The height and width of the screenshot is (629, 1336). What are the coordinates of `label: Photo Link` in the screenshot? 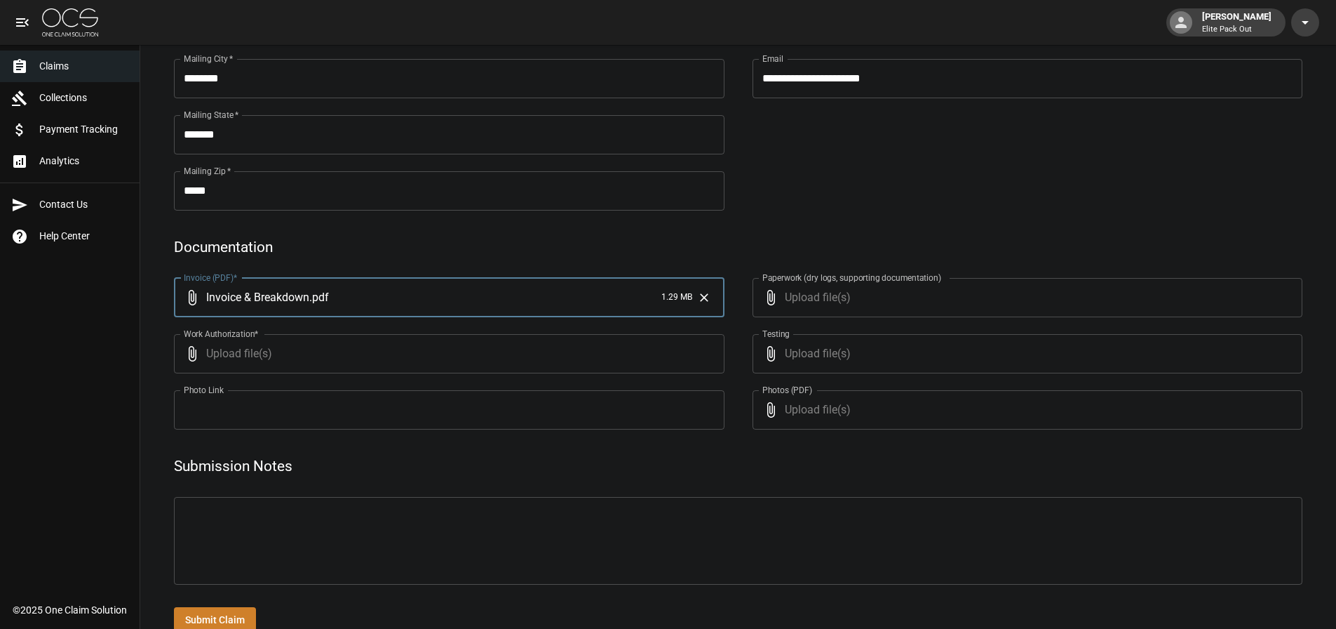 It's located at (203, 389).